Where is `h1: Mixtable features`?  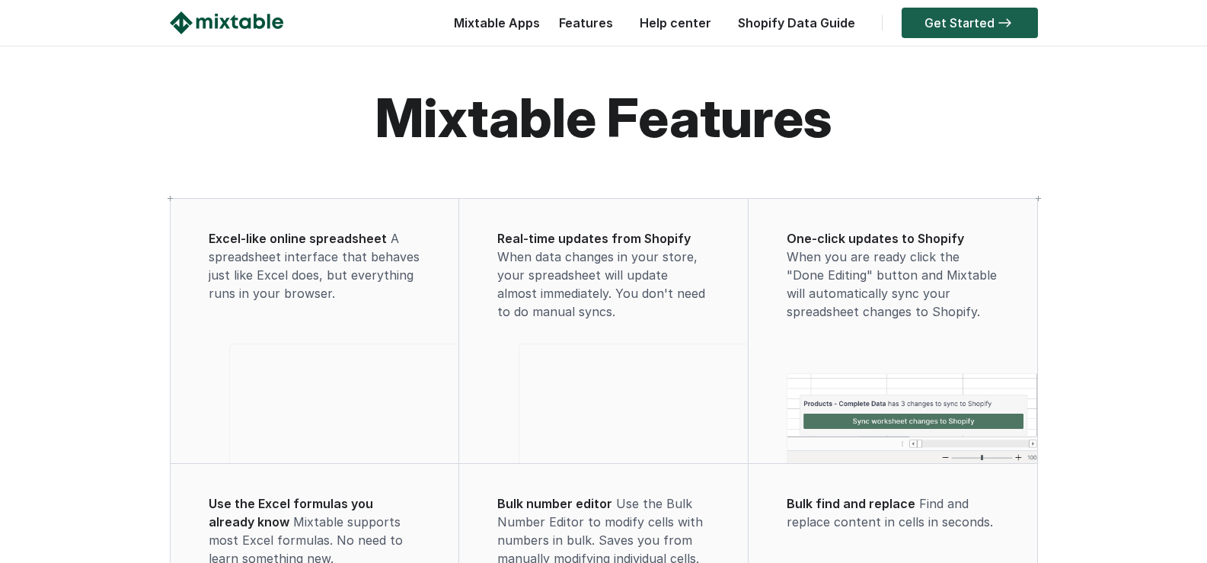
h1: Mixtable features is located at coordinates (604, 122).